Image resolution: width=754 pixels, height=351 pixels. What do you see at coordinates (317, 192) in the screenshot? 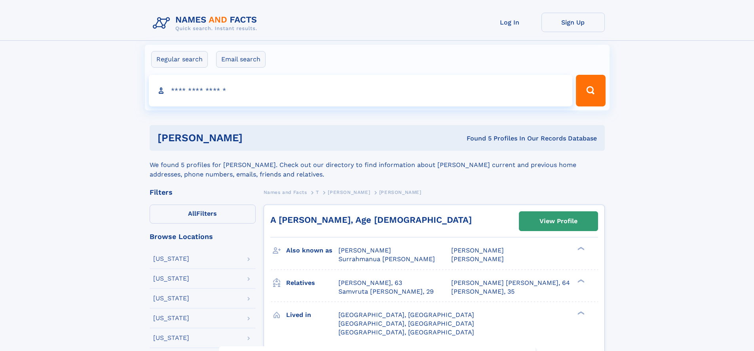
I see `a: T` at bounding box center [317, 192].